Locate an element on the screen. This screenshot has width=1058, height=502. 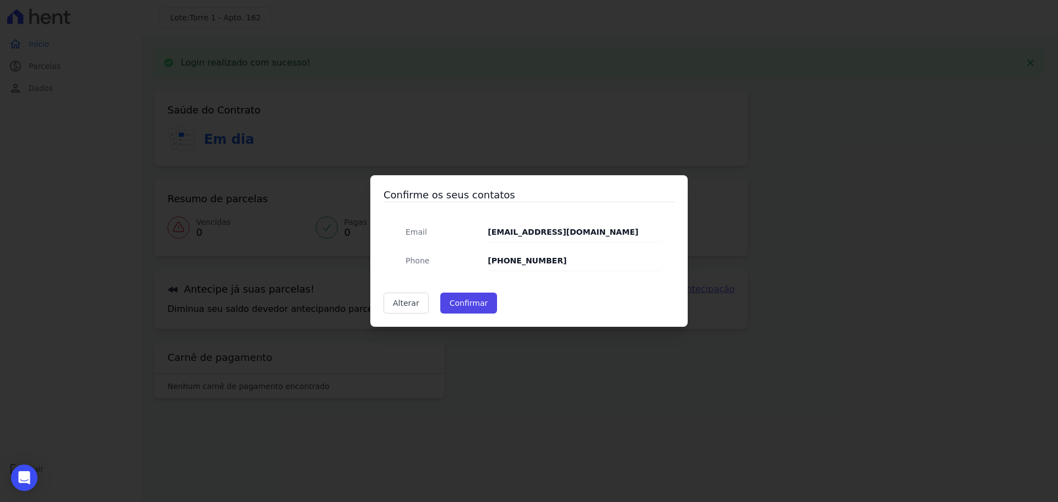
button: Confirmar is located at coordinates (469, 303).